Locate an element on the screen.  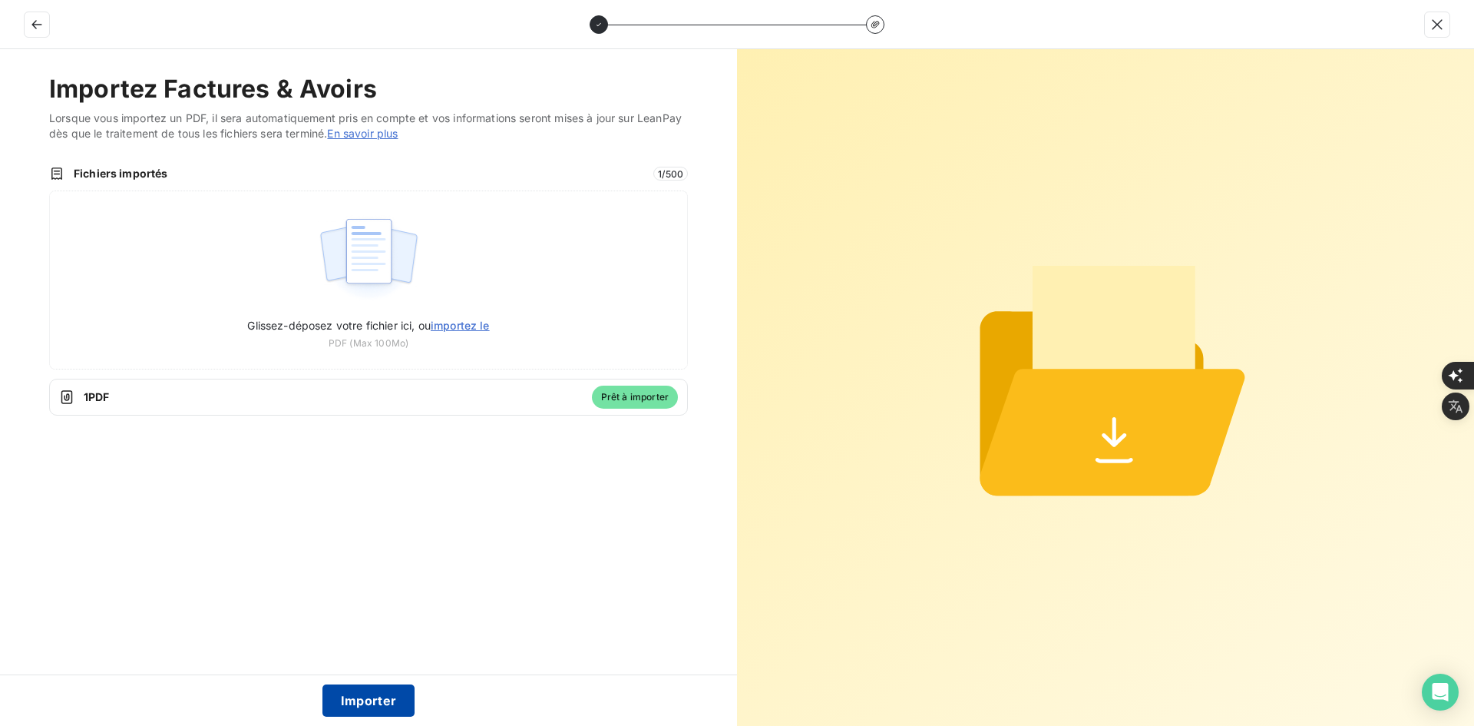
h2: Importez Factures & Avoirs is located at coordinates (369, 89).